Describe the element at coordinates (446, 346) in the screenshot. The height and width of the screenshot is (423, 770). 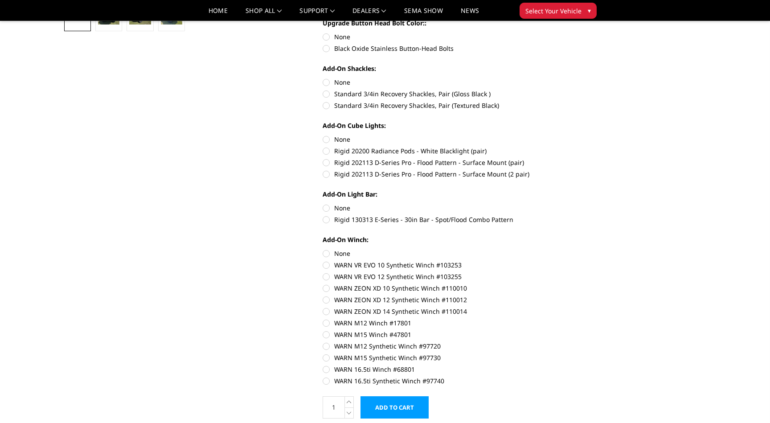
I see `label: WARN M12 Synthetic Winch #97720` at that location.